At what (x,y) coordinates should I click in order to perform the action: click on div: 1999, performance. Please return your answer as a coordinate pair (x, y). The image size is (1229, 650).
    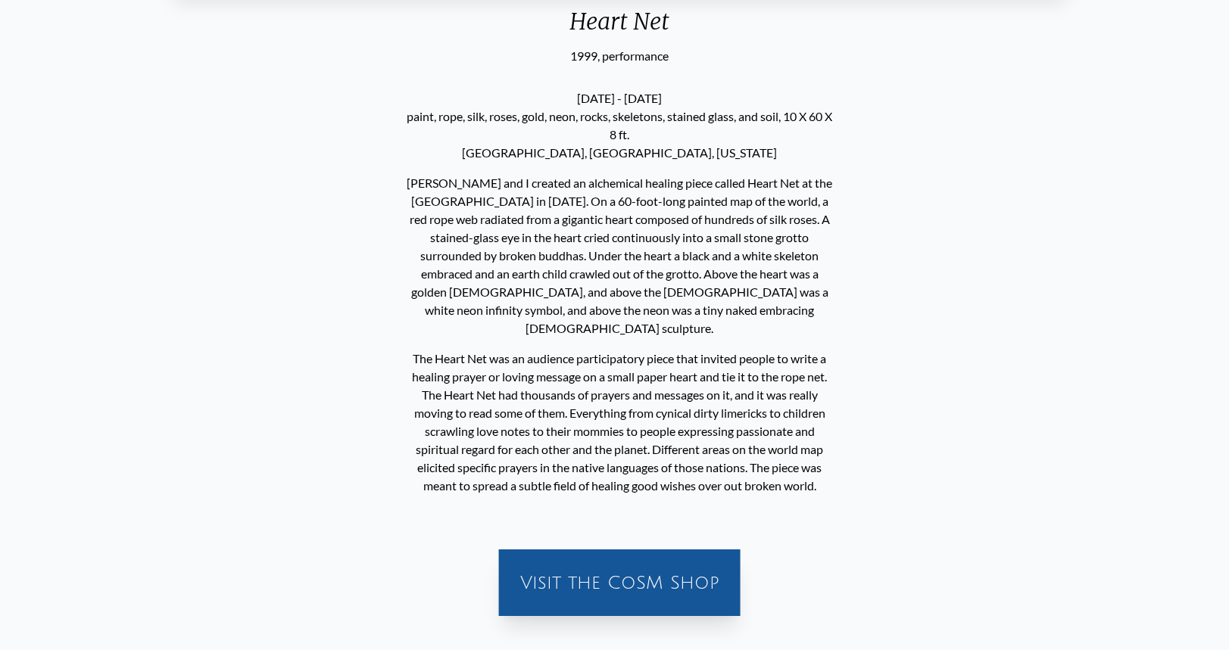
    Looking at the image, I should click on (619, 56).